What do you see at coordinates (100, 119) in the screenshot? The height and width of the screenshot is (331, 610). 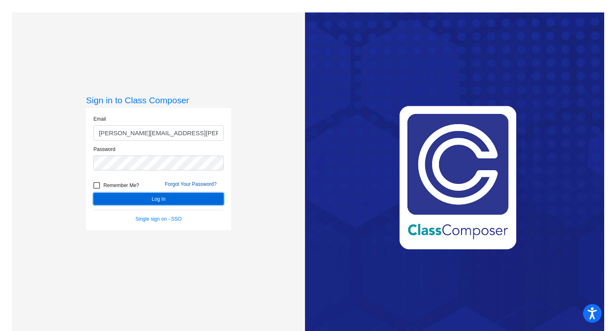 I see `label: Email` at bounding box center [100, 119].